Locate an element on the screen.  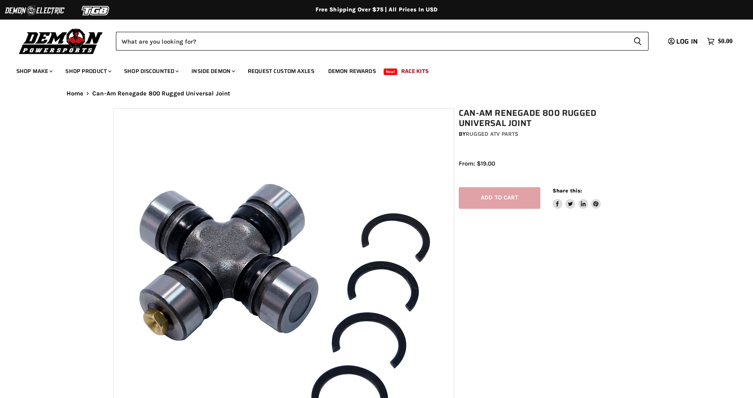
div: Free Shipping Over $75 | All Prices In USD is located at coordinates (377, 10).